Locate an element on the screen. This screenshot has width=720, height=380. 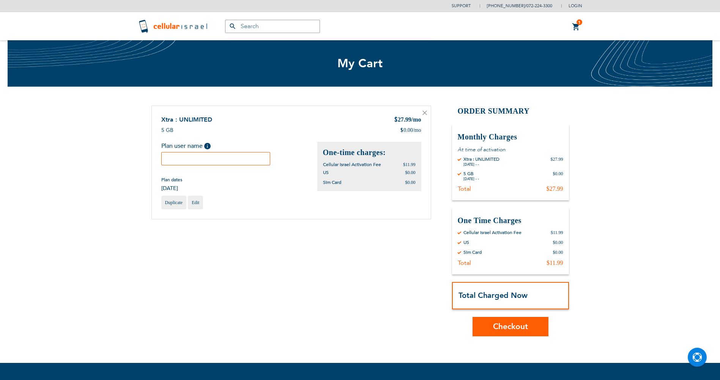
div: 27.99 is located at coordinates (408, 120).